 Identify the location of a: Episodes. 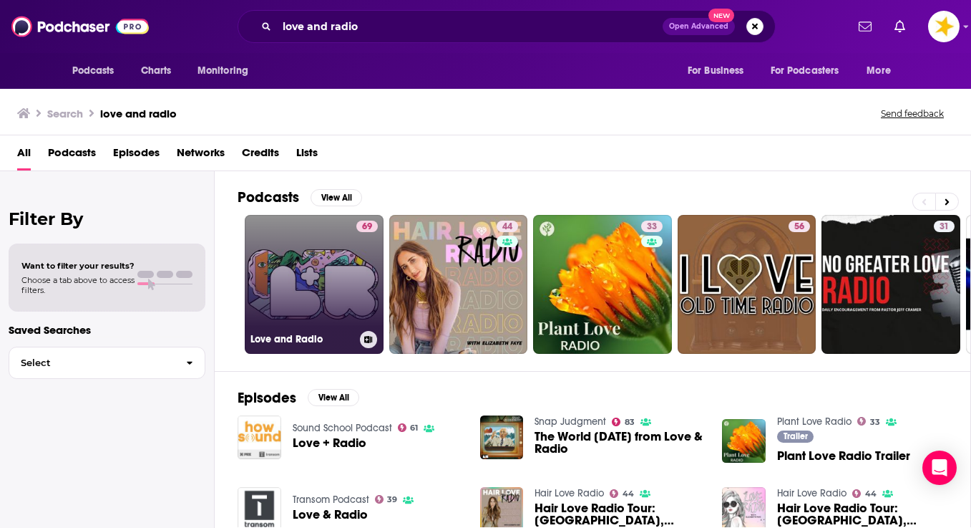
(136, 155).